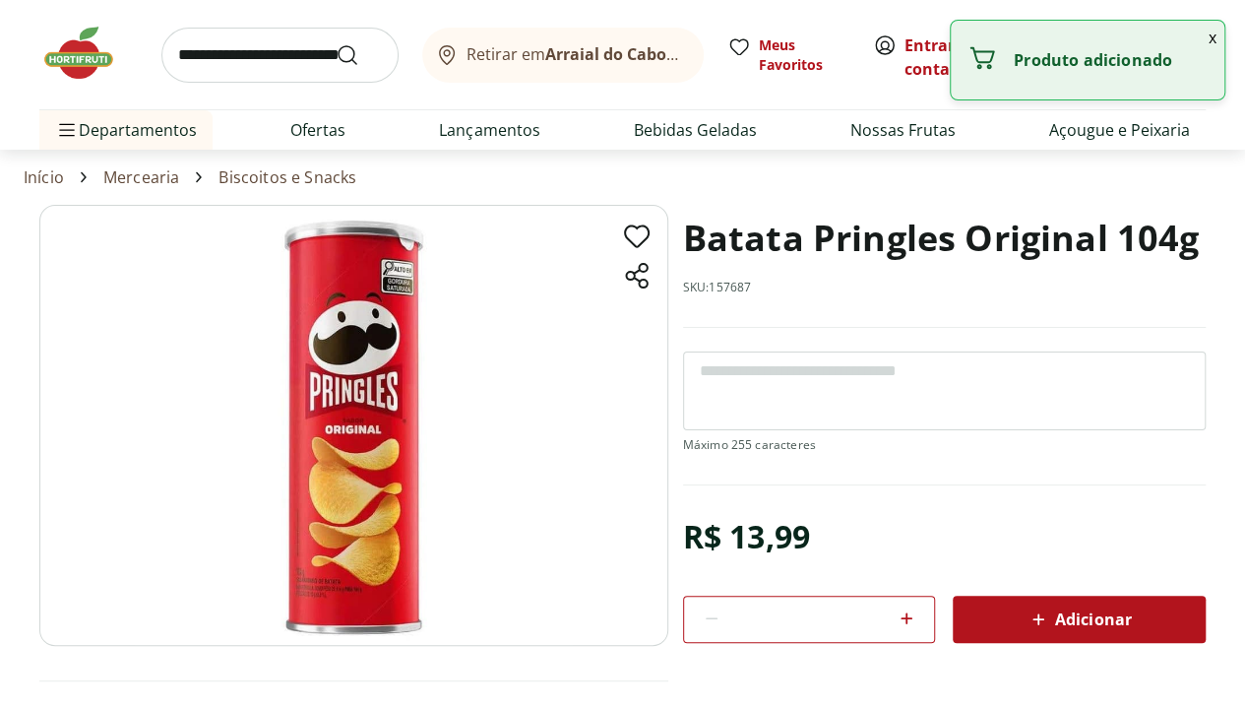  Describe the element at coordinates (695, 130) in the screenshot. I see `a: Bebidas Geladas` at that location.